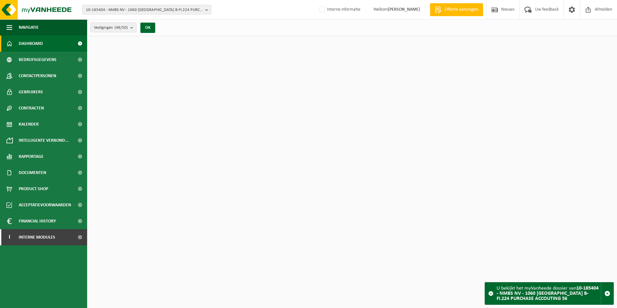 The image size is (617, 308). Describe the element at coordinates (148, 28) in the screenshot. I see `button: OK` at that location.